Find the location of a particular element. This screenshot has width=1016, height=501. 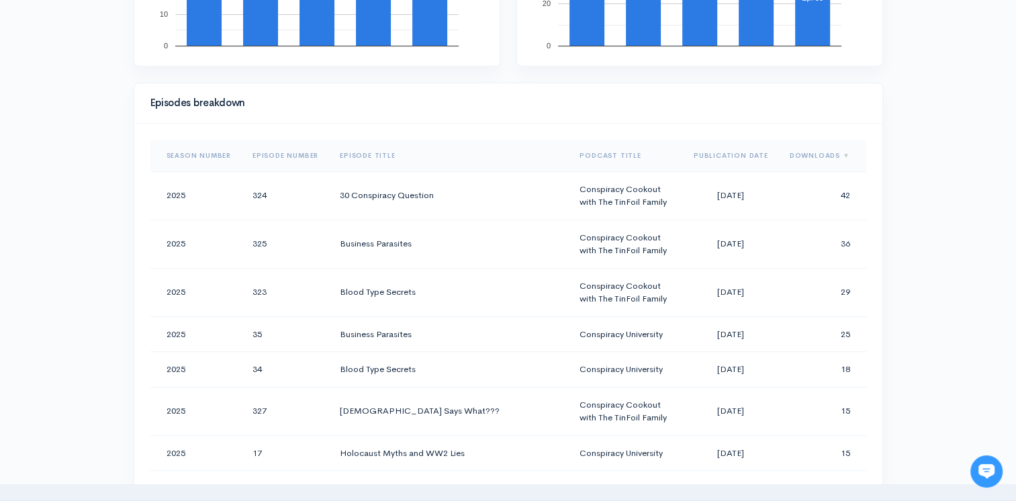

td: 35 is located at coordinates (286, 334).